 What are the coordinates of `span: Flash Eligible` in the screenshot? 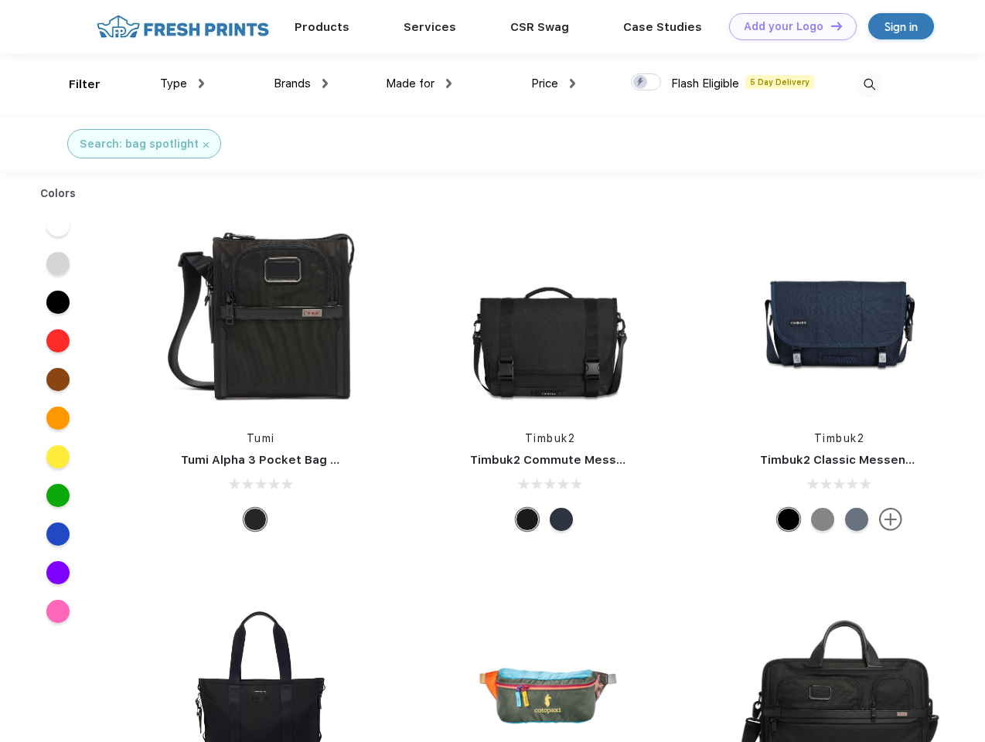 It's located at (705, 83).